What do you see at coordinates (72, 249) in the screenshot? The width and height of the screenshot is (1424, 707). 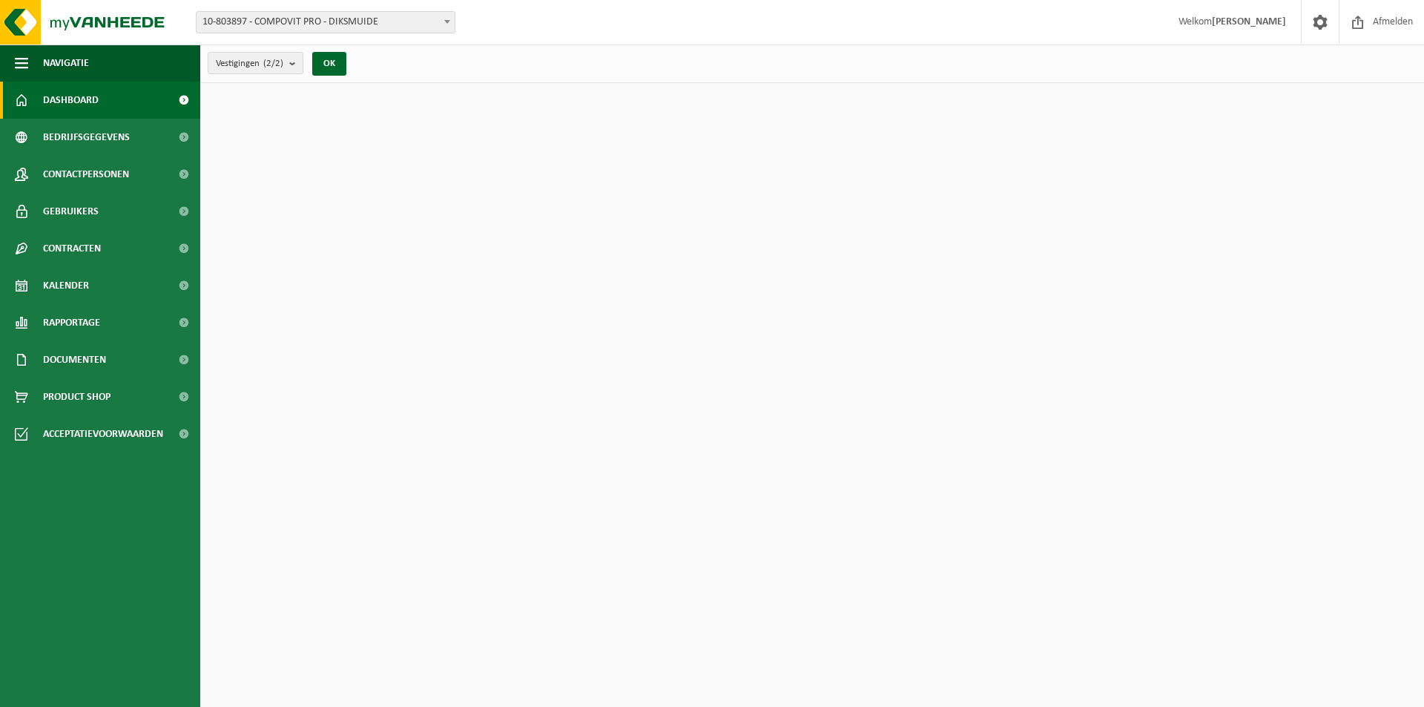 I see `span: Contracten` at bounding box center [72, 249].